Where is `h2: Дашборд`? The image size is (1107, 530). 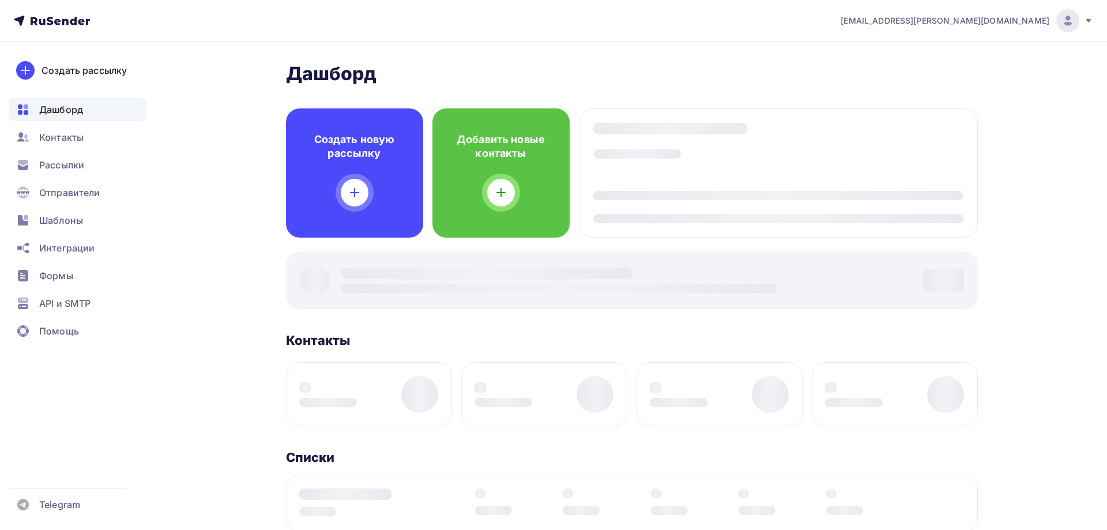 h2: Дашборд is located at coordinates (632, 74).